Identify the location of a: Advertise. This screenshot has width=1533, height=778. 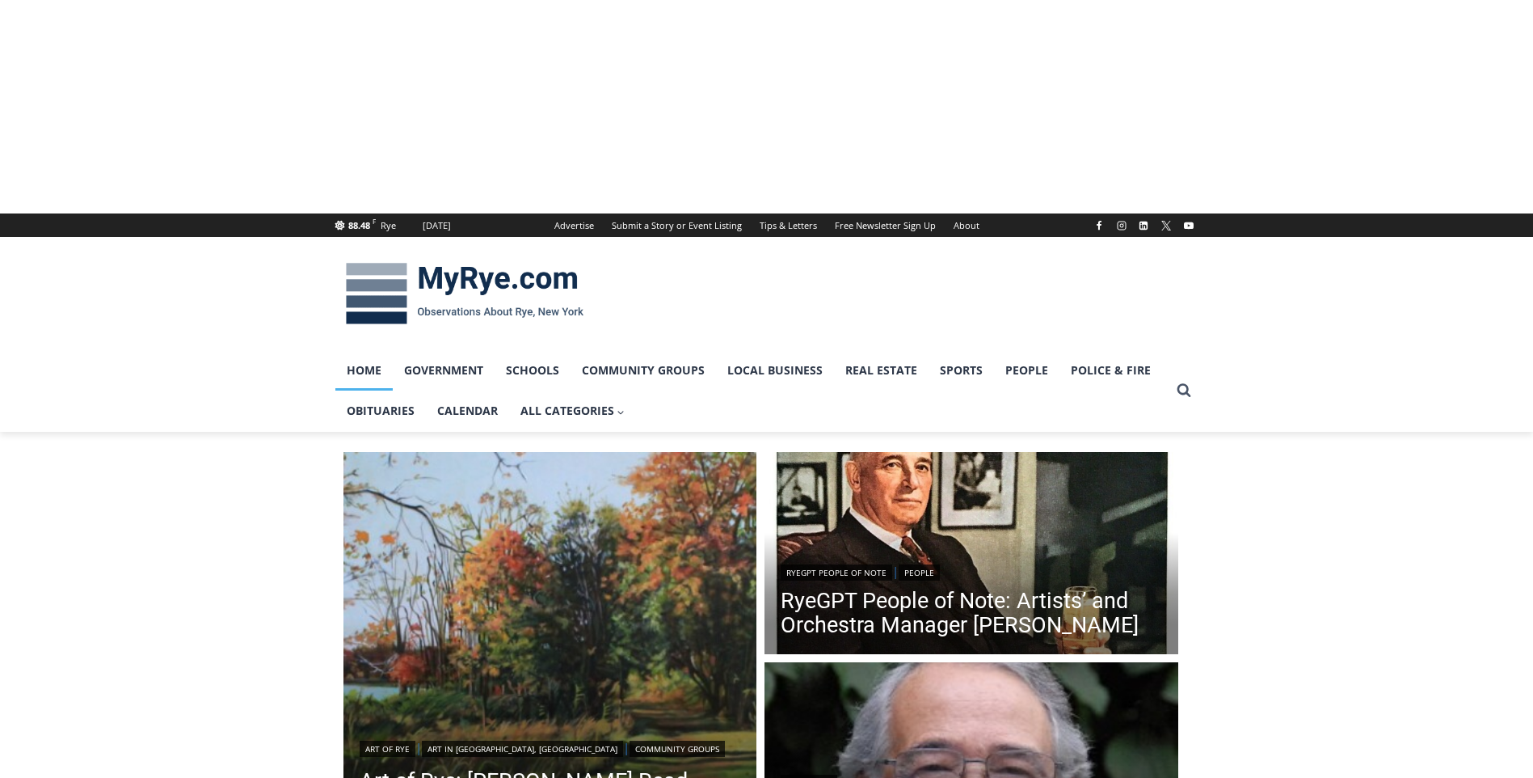
(574, 225).